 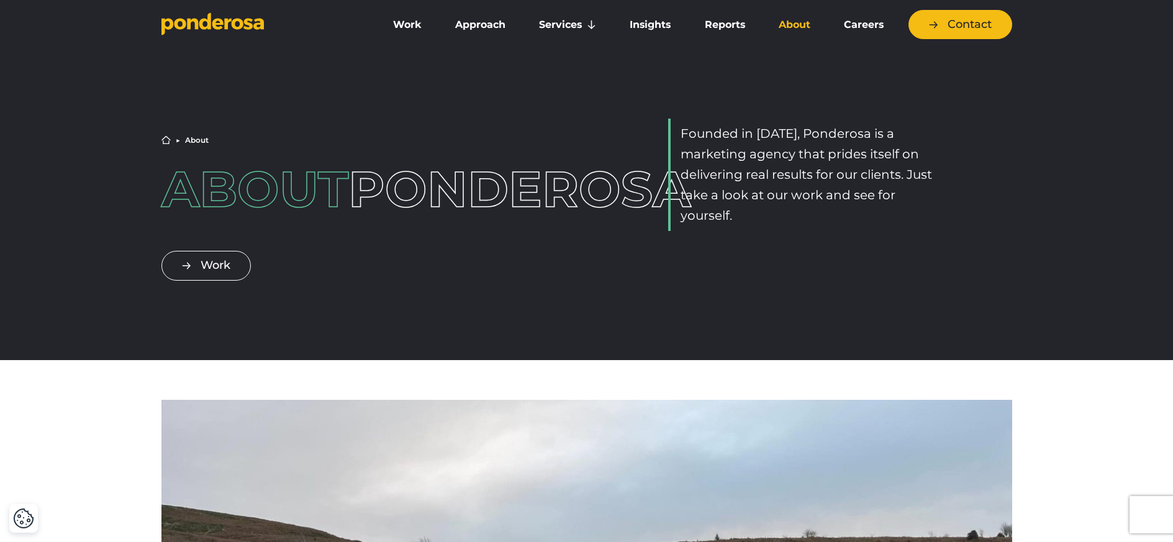 What do you see at coordinates (725, 25) in the screenshot?
I see `a: Reports` at bounding box center [725, 25].